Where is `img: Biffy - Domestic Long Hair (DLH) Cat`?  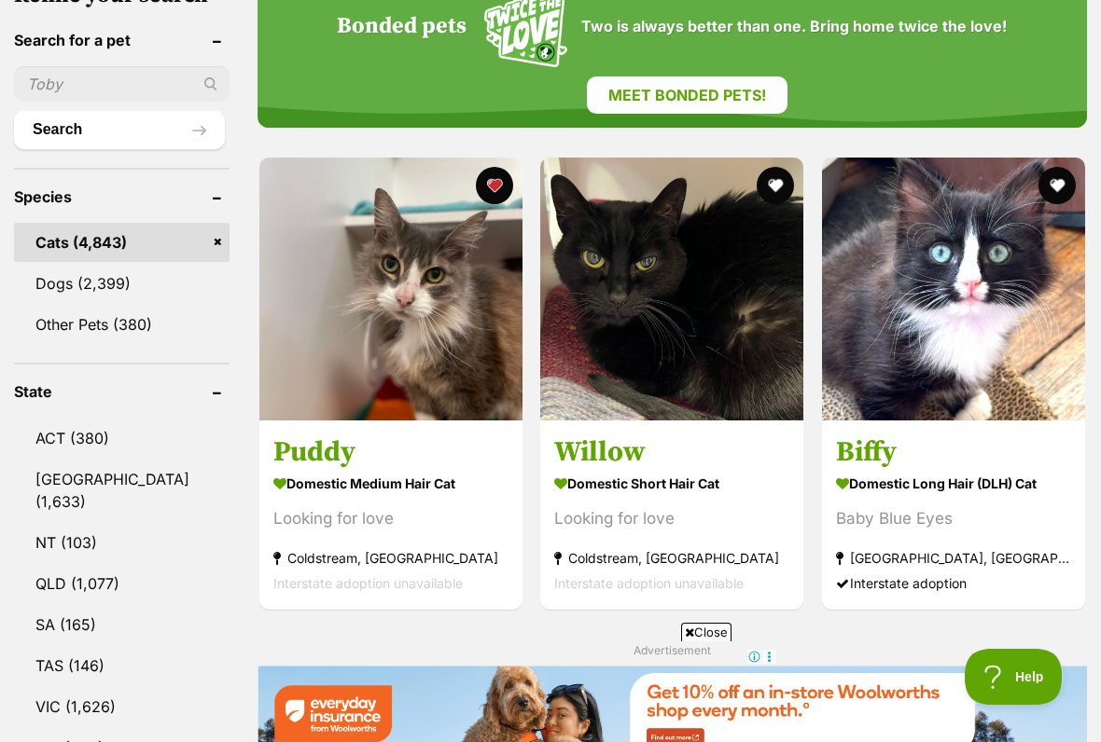 img: Biffy - Domestic Long Hair (DLH) Cat is located at coordinates (953, 289).